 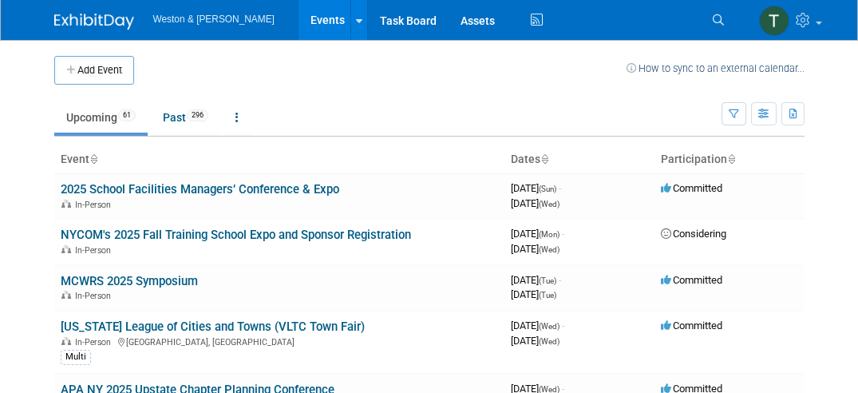 What do you see at coordinates (185, 117) in the screenshot?
I see `a: Past296` at bounding box center [185, 117].